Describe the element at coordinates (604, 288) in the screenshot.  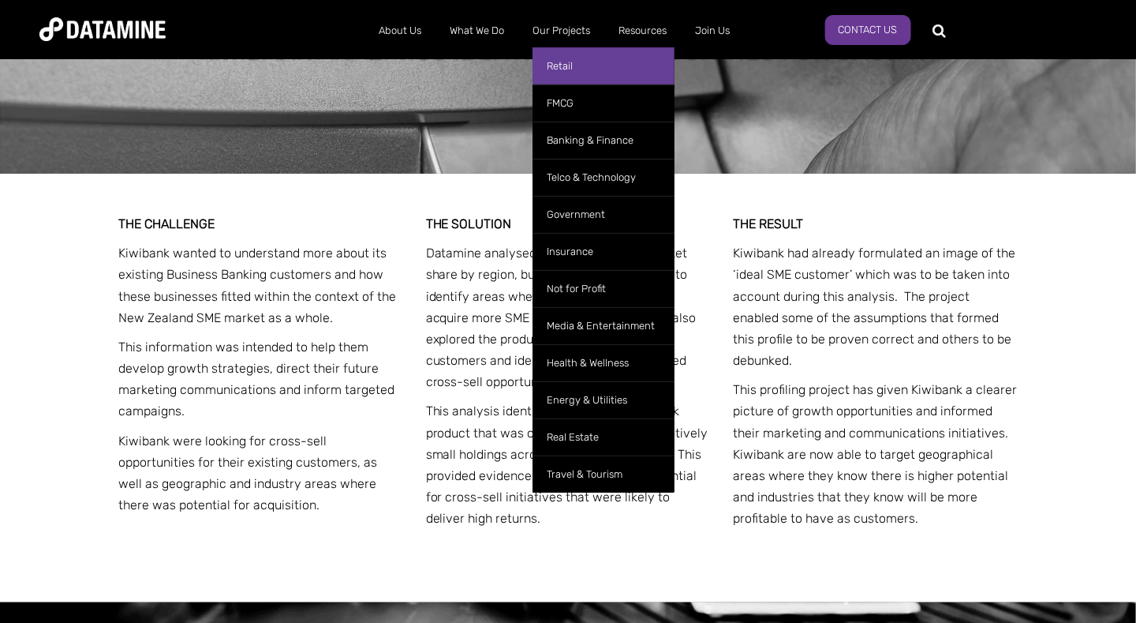
I see `a: Not for Profit` at that location.